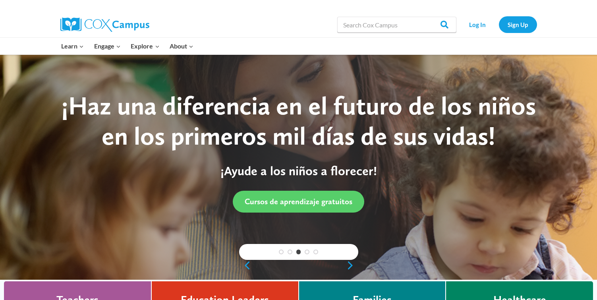 This screenshot has height=300, width=597. What do you see at coordinates (518, 24) in the screenshot?
I see `a: Sign Up` at bounding box center [518, 24].